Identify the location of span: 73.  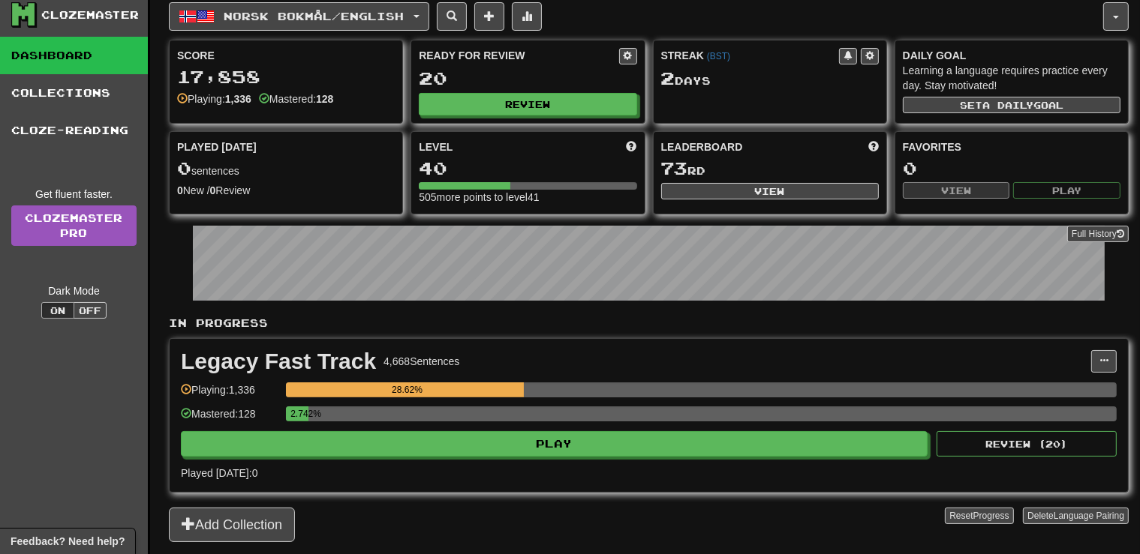
(674, 168).